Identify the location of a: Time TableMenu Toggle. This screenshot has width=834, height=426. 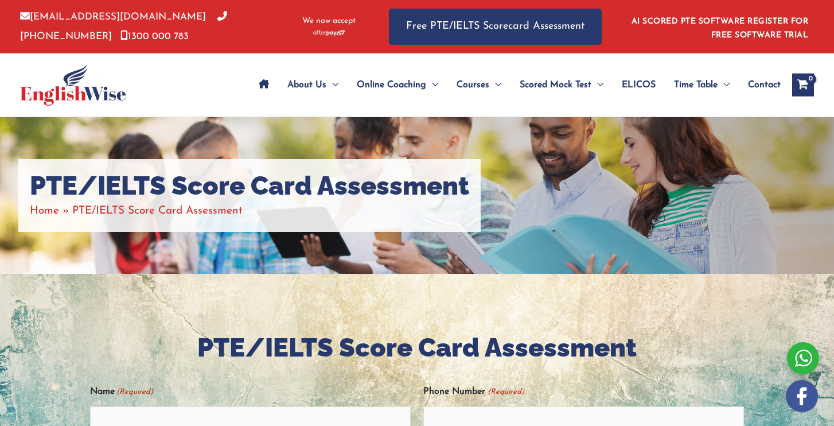
(702, 85).